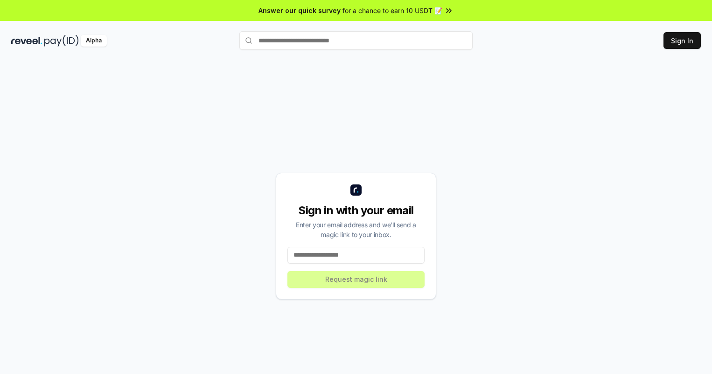  I want to click on img: logo_small, so click(356, 190).